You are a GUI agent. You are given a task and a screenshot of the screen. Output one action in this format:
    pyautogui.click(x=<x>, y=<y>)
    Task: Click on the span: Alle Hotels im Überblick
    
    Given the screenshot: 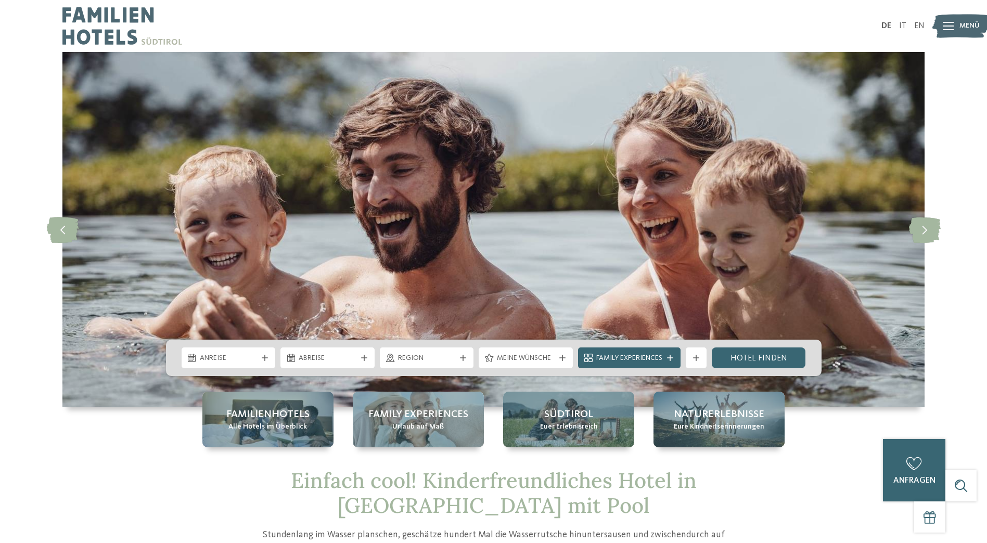 What is the action you would take?
    pyautogui.click(x=267, y=427)
    